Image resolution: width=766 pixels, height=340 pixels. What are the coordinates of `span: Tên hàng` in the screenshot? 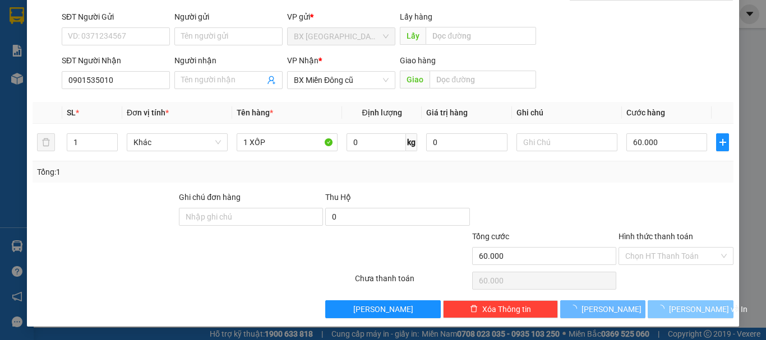 It's located at (255, 113).